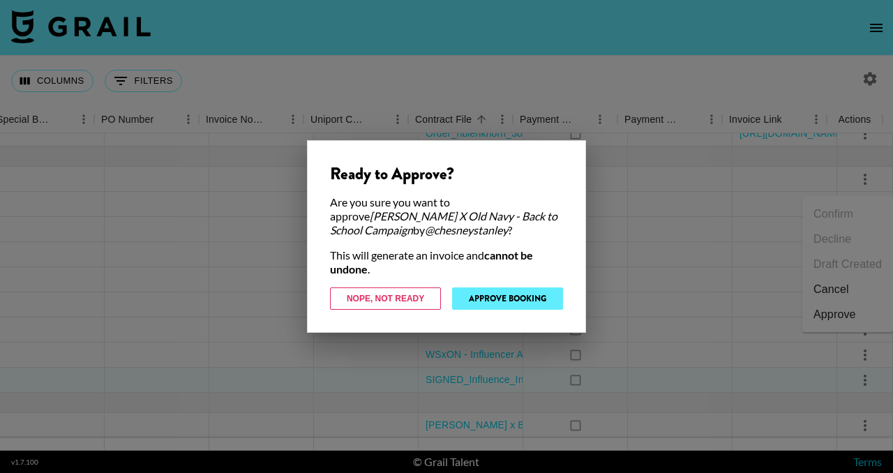 The width and height of the screenshot is (893, 473). I want to click on div: Are you sure you want to approve by ?, so click(447, 216).